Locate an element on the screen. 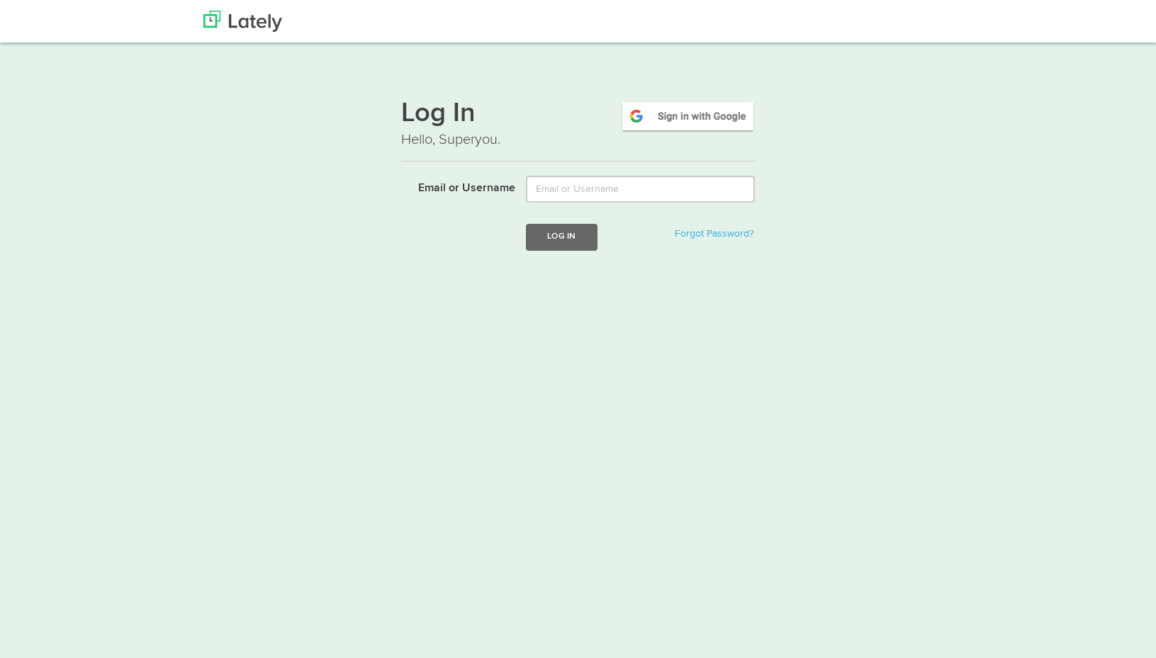 This screenshot has width=1156, height=658. a: Forgot Password? is located at coordinates (714, 234).